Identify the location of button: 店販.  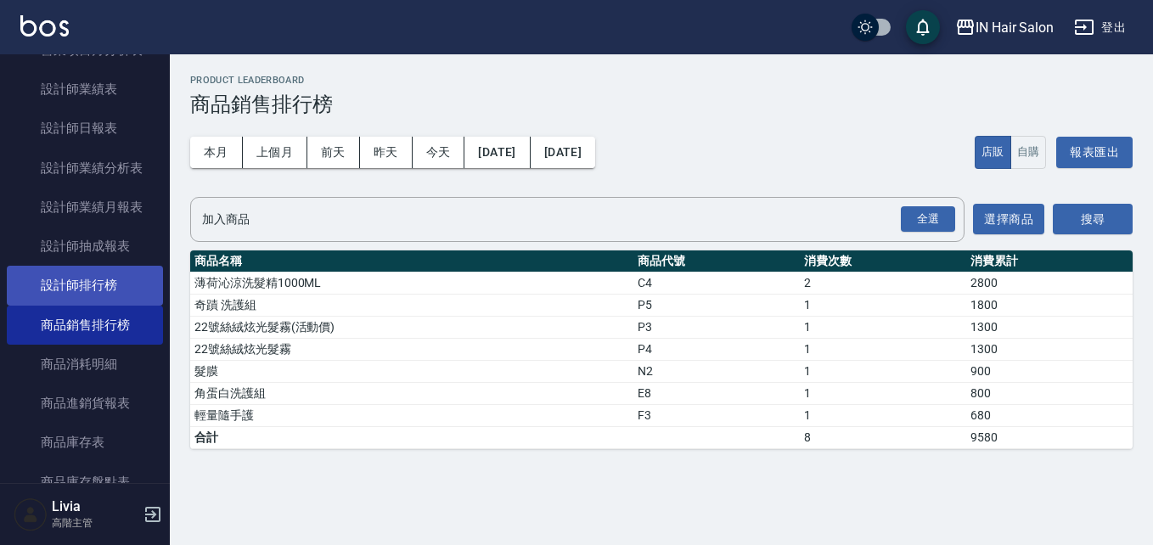
(993, 152).